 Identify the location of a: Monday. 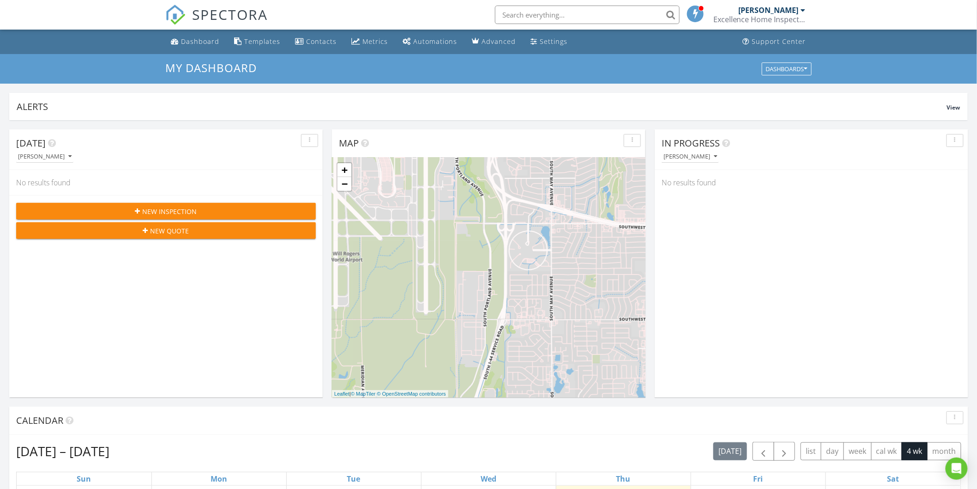
(219, 478).